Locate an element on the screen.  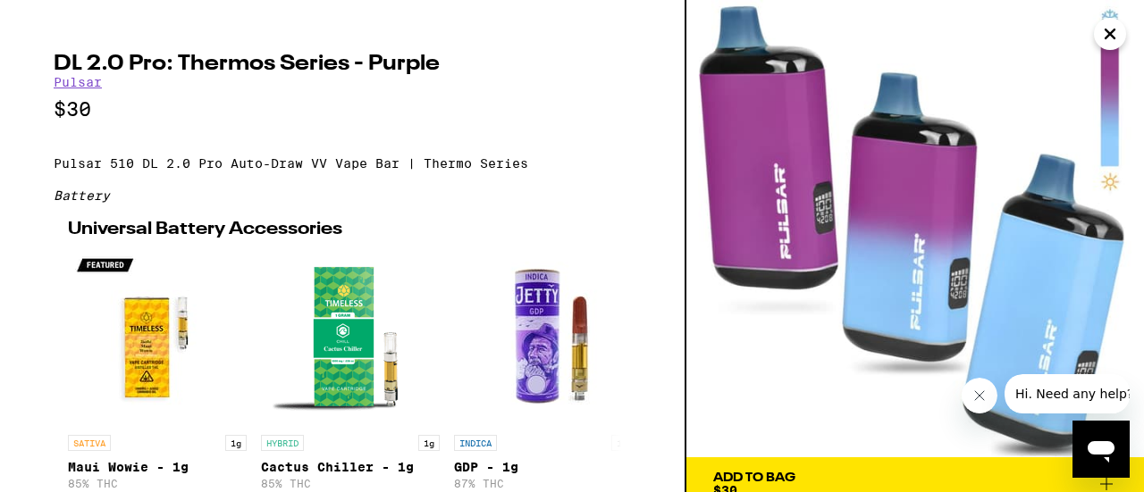
h2: DL 2.0 Pro: Thermos Series - Purple is located at coordinates (342, 64).